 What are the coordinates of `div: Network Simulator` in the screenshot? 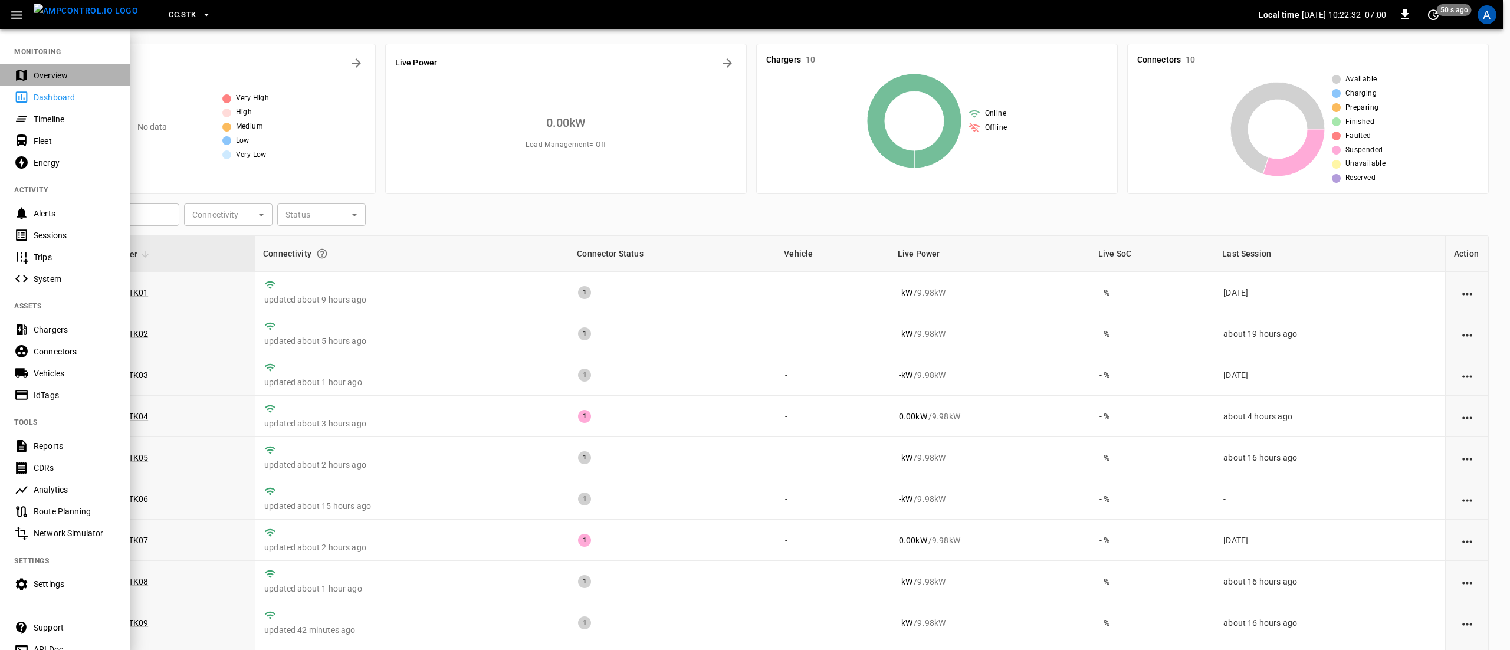 It's located at (74, 533).